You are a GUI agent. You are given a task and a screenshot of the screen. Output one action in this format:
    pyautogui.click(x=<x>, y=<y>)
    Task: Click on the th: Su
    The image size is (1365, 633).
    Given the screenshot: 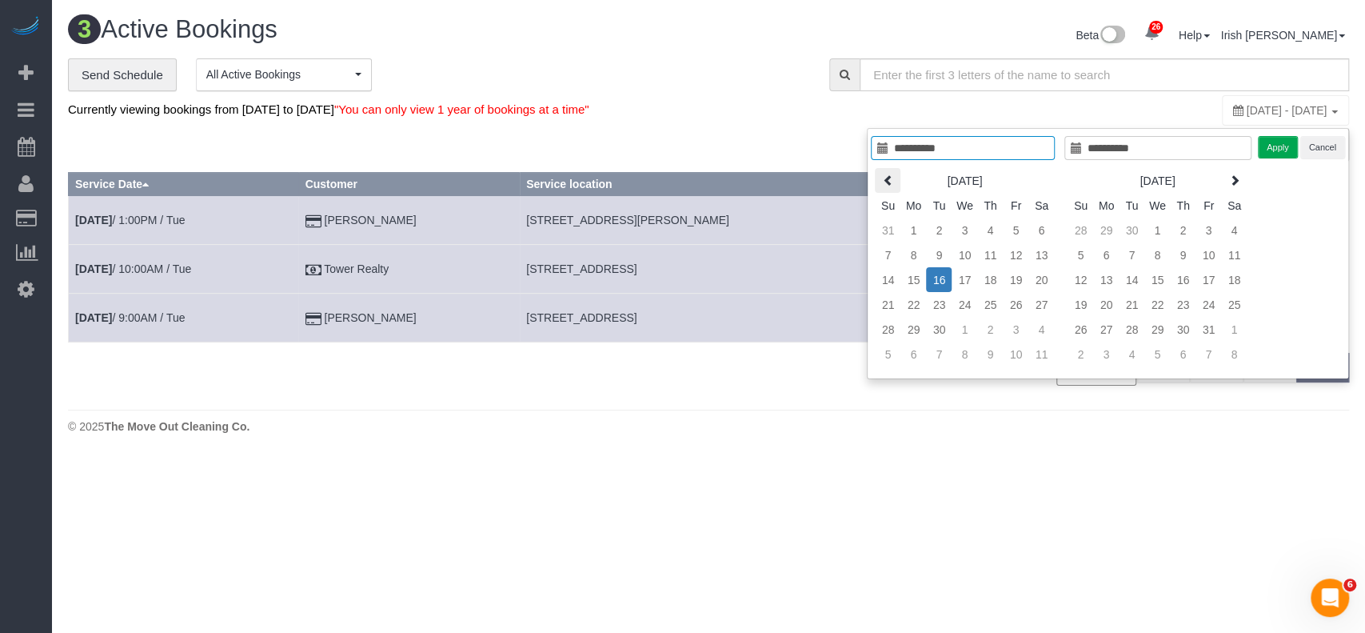 What is the action you would take?
    pyautogui.click(x=1081, y=205)
    